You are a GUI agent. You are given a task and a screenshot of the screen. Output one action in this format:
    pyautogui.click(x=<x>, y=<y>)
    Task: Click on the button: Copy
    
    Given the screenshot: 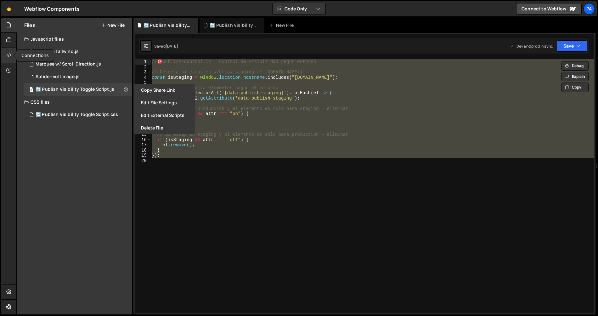 What is the action you would take?
    pyautogui.click(x=575, y=87)
    